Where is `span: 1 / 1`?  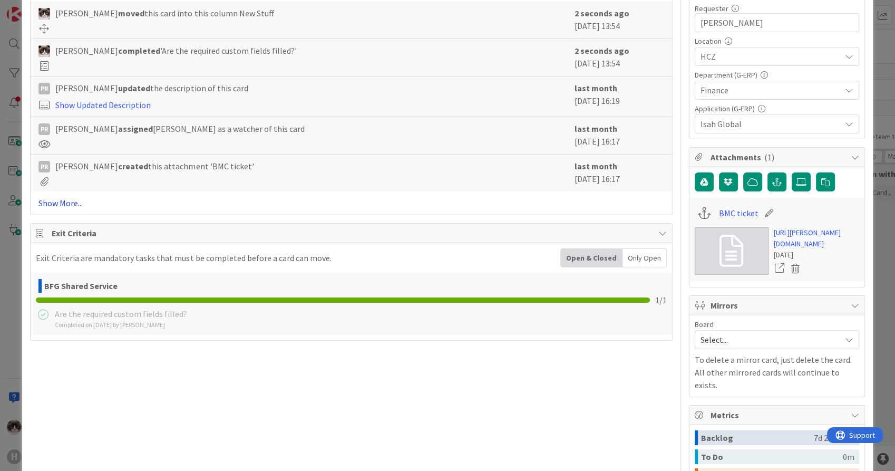 span: 1 / 1 is located at coordinates (661, 300).